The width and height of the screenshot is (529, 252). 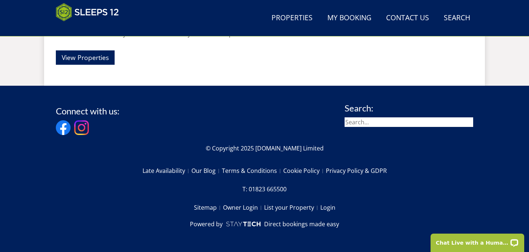 What do you see at coordinates (292, 18) in the screenshot?
I see `a: Properties` at bounding box center [292, 18].